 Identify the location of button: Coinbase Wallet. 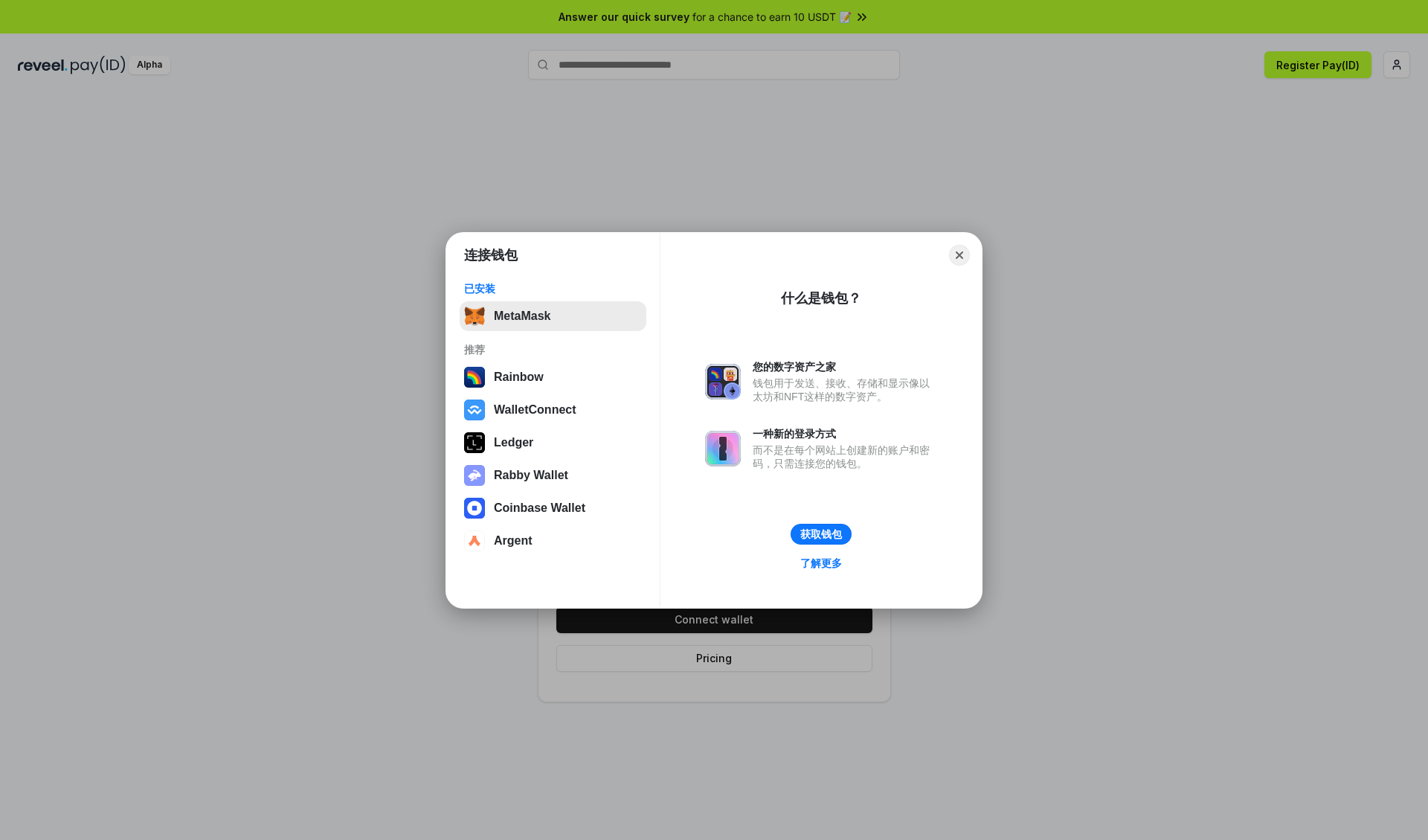
(552, 508).